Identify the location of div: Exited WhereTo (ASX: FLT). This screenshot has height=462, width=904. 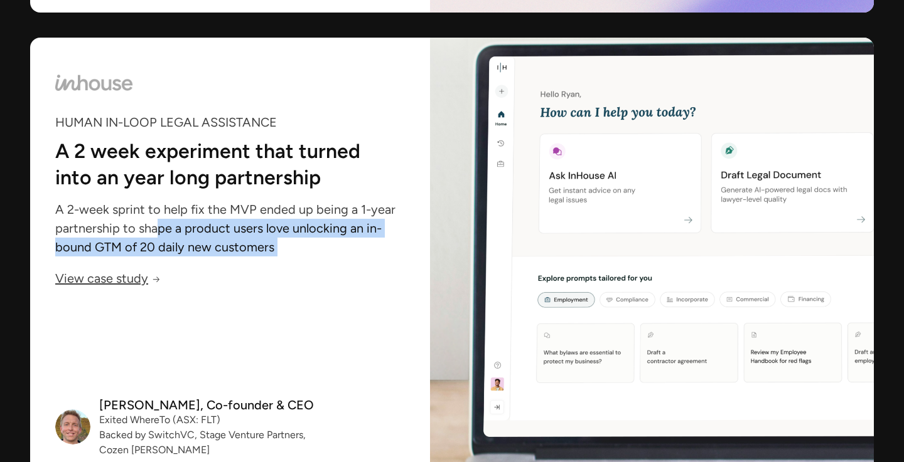
(159, 421).